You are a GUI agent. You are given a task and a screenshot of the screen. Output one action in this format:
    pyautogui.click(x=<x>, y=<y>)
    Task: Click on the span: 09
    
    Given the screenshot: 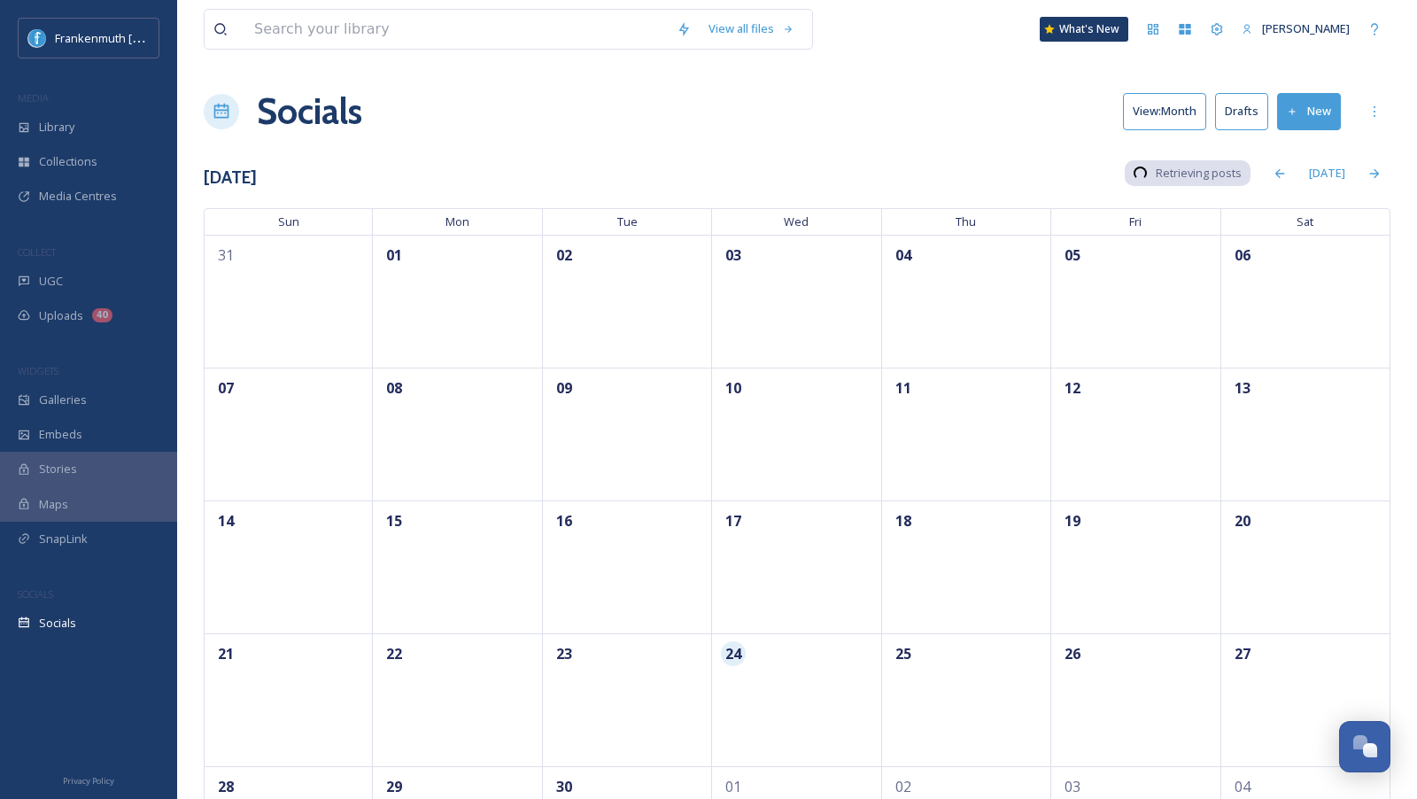 What is the action you would take?
    pyautogui.click(x=564, y=388)
    